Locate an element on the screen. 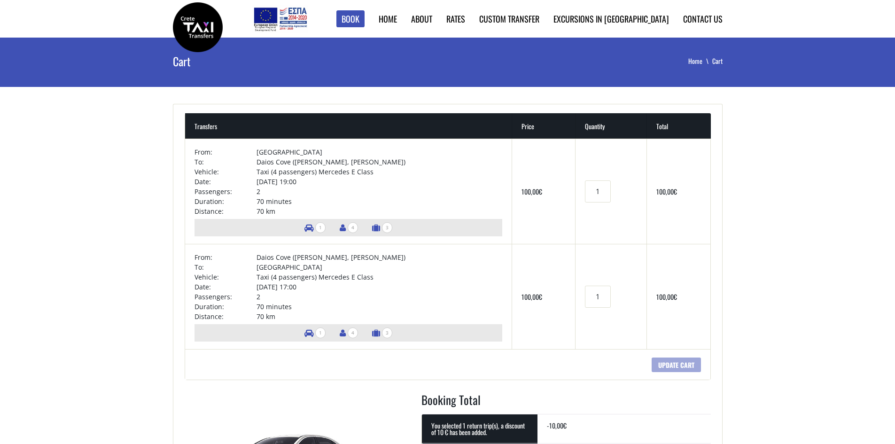 The height and width of the screenshot is (444, 895). th: Price is located at coordinates (543, 126).